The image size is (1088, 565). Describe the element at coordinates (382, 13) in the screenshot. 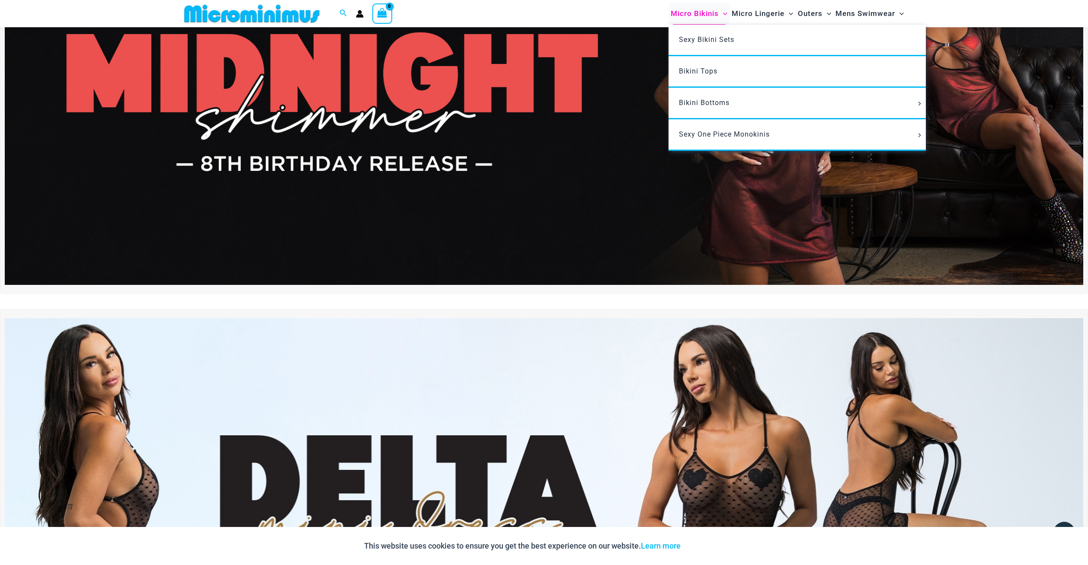

I see `a: View Shopping Cart, empty` at that location.